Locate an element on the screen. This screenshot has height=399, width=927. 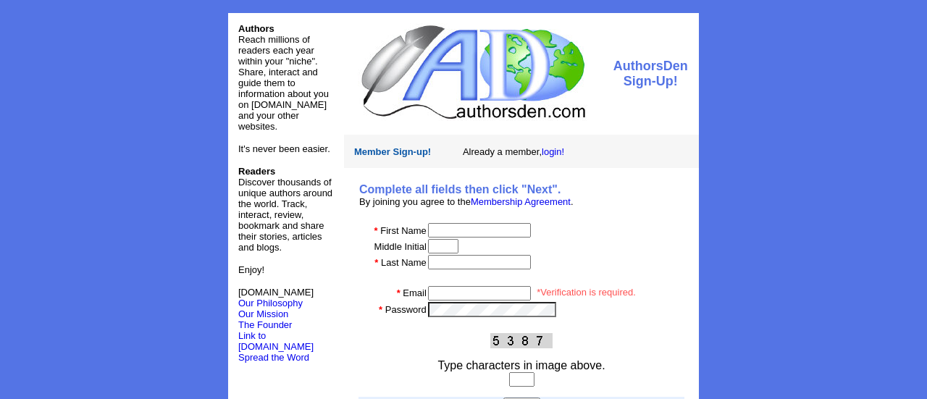
a: login! is located at coordinates (553, 151).